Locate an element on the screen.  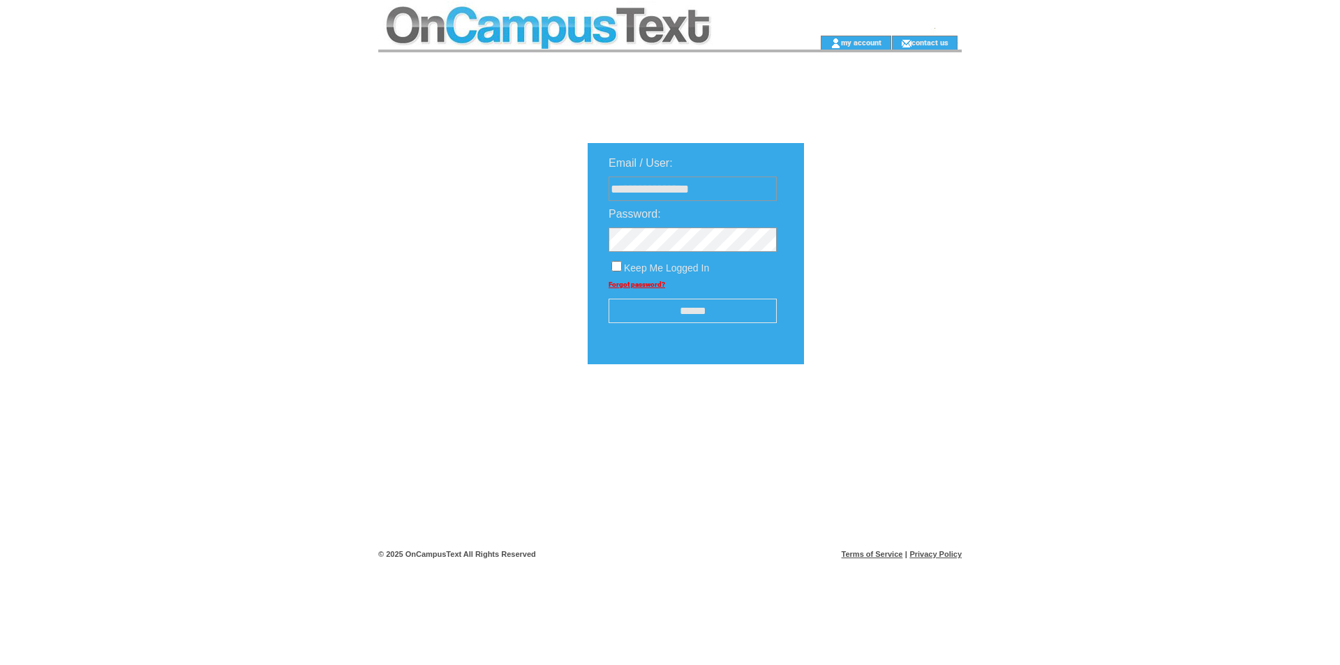
span: Keep Me Logged In is located at coordinates (666, 268).